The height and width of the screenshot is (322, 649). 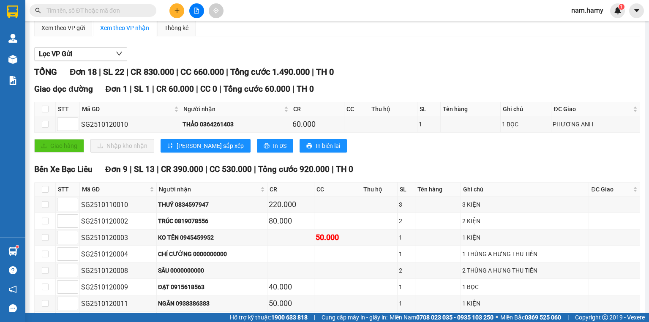 I want to click on div: SG2510120003, so click(x=118, y=237).